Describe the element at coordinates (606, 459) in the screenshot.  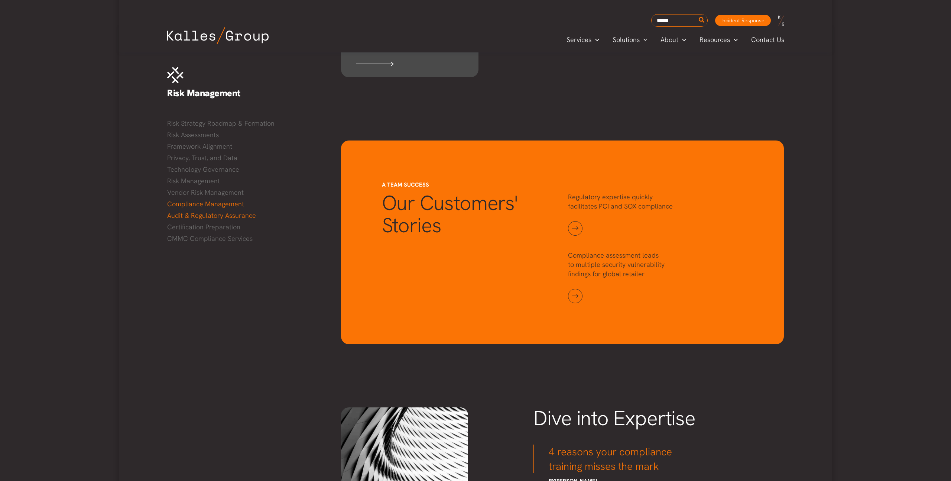
I see `h3: 4 reasons your compliance training misses the mark` at that location.